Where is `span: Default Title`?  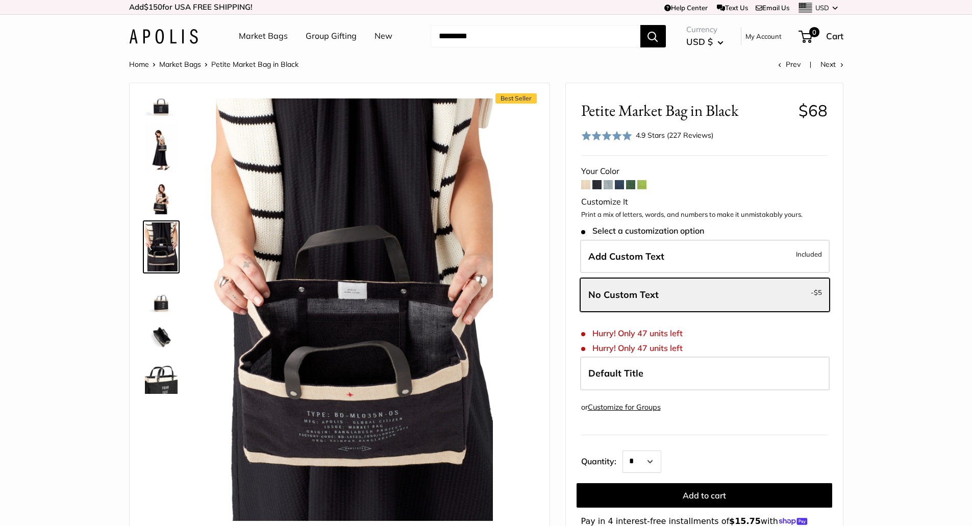
span: Default Title is located at coordinates (616, 373).